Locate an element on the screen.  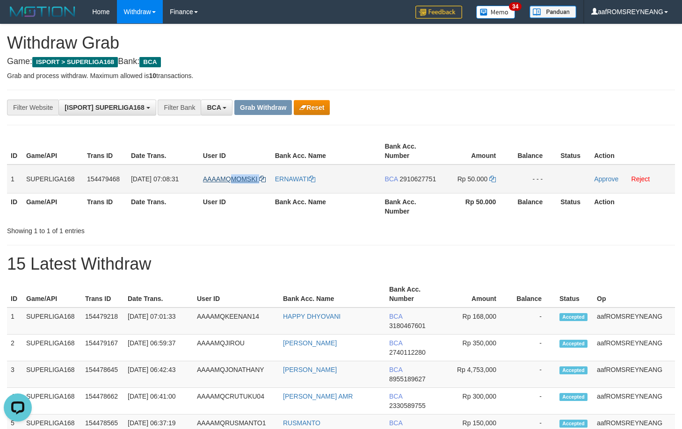
td: 154478645 is located at coordinates (102, 375).